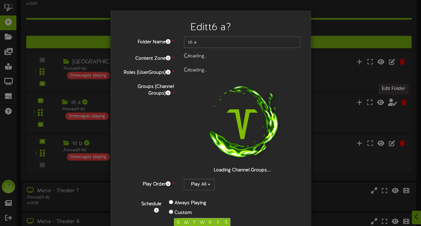 Image resolution: width=421 pixels, height=226 pixels. Describe the element at coordinates (202, 222) in the screenshot. I see `span: W` at that location.